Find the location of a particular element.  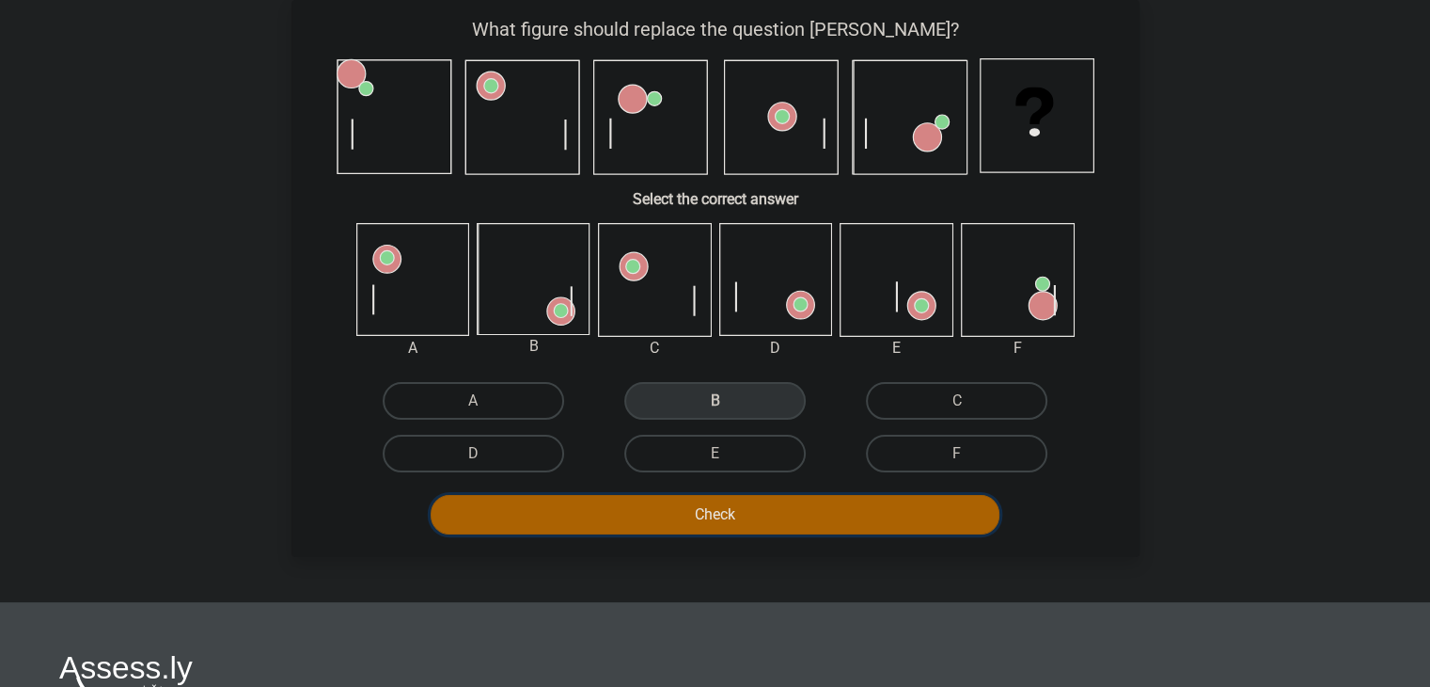

h6: Select the correct answer is located at coordinates (716, 191).